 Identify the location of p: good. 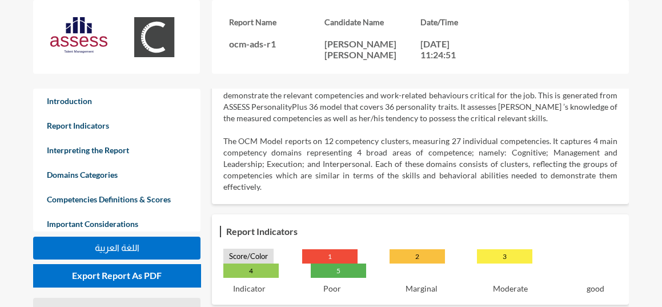
(595, 288).